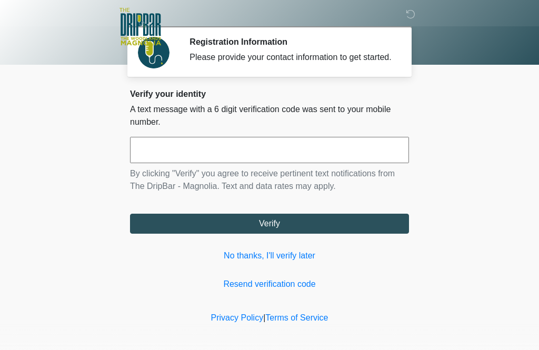 This screenshot has height=350, width=539. What do you see at coordinates (237, 317) in the screenshot?
I see `a: Privacy Policy` at bounding box center [237, 317].